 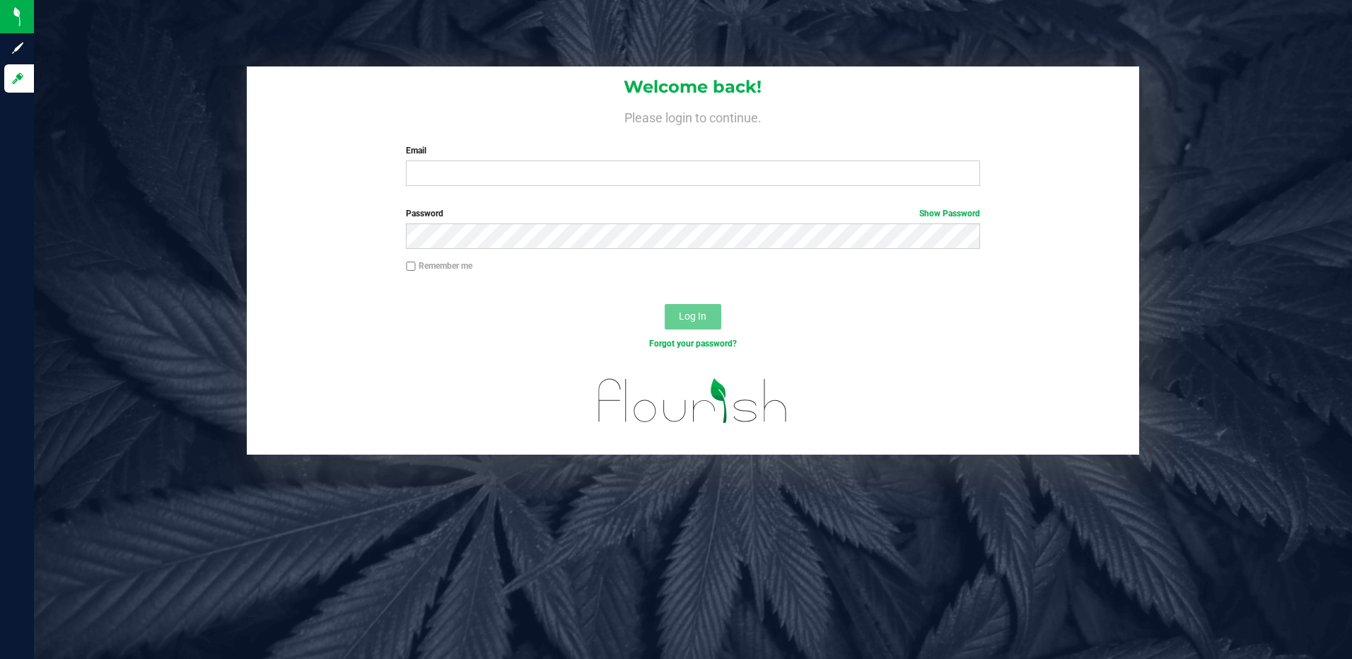 I want to click on input: Remember me, so click(x=411, y=267).